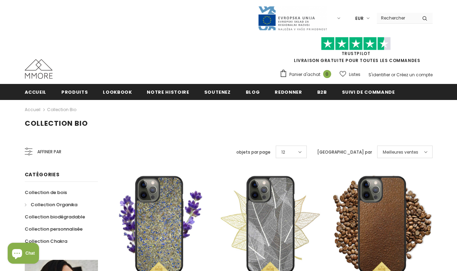 This screenshot has height=271, width=457. What do you see at coordinates (289, 92) in the screenshot?
I see `a: Redonner` at bounding box center [289, 92].